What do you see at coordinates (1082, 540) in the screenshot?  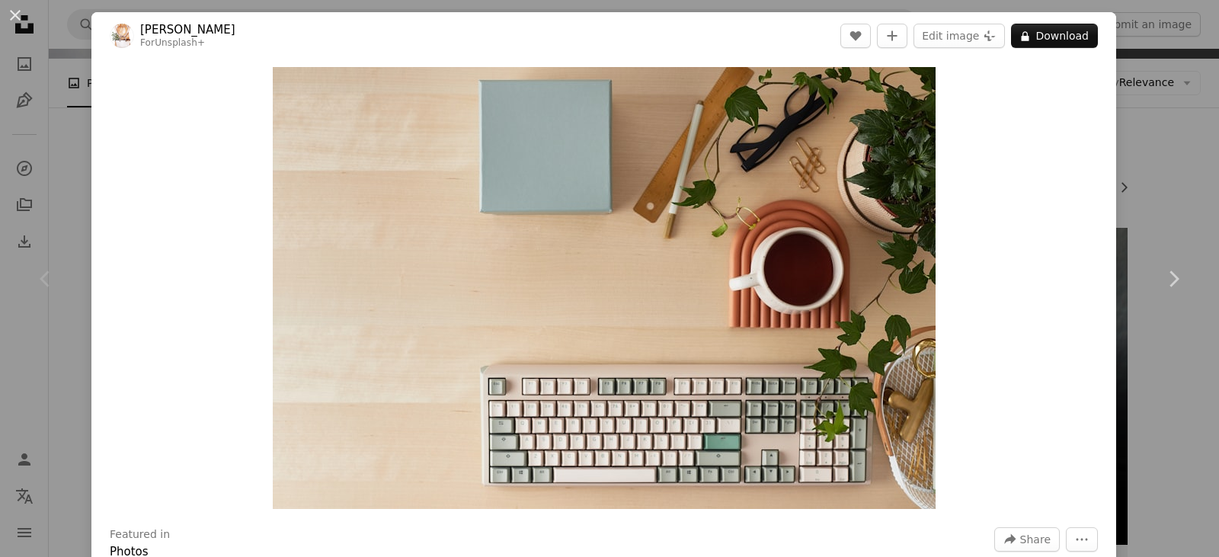 I see `button: More Actions` at bounding box center [1082, 540].